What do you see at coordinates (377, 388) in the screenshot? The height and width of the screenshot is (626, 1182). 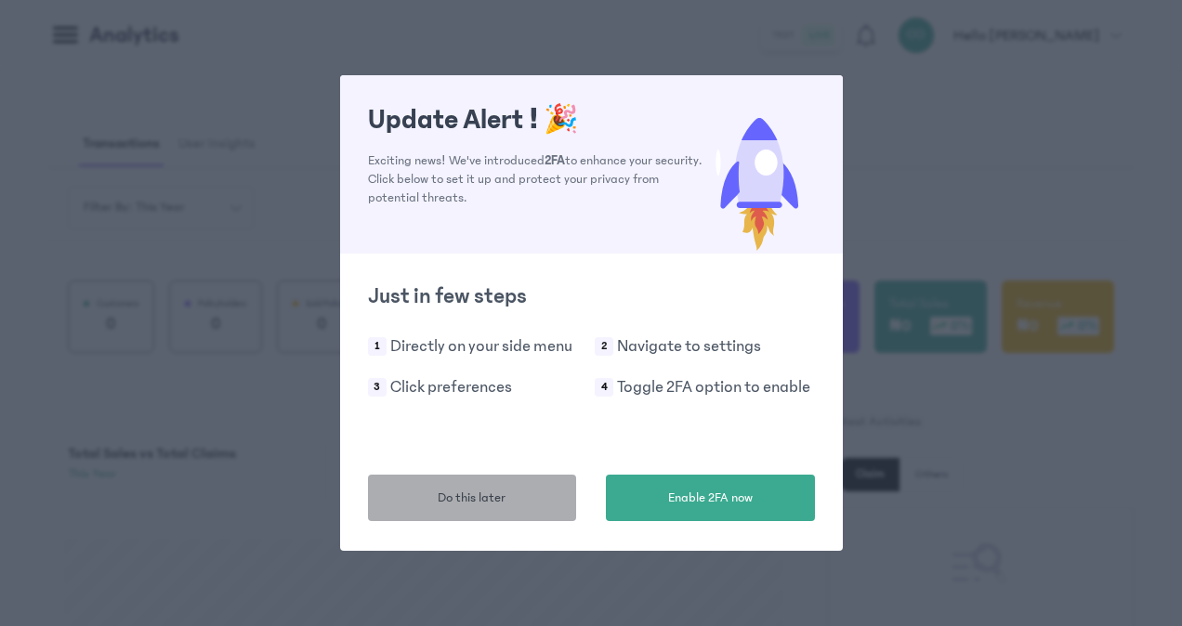 I see `span: 3` at bounding box center [377, 388].